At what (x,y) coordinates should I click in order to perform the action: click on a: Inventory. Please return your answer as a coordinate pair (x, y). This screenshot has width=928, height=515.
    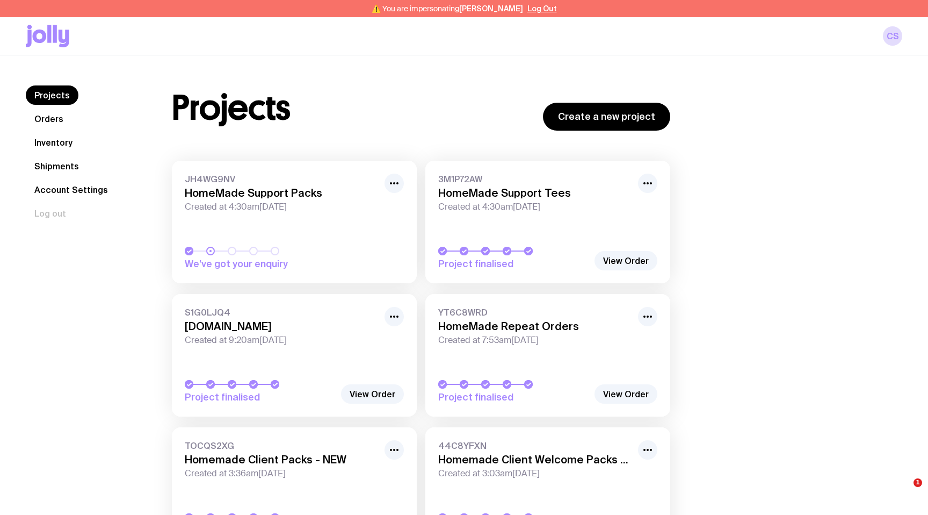
    Looking at the image, I should click on (53, 142).